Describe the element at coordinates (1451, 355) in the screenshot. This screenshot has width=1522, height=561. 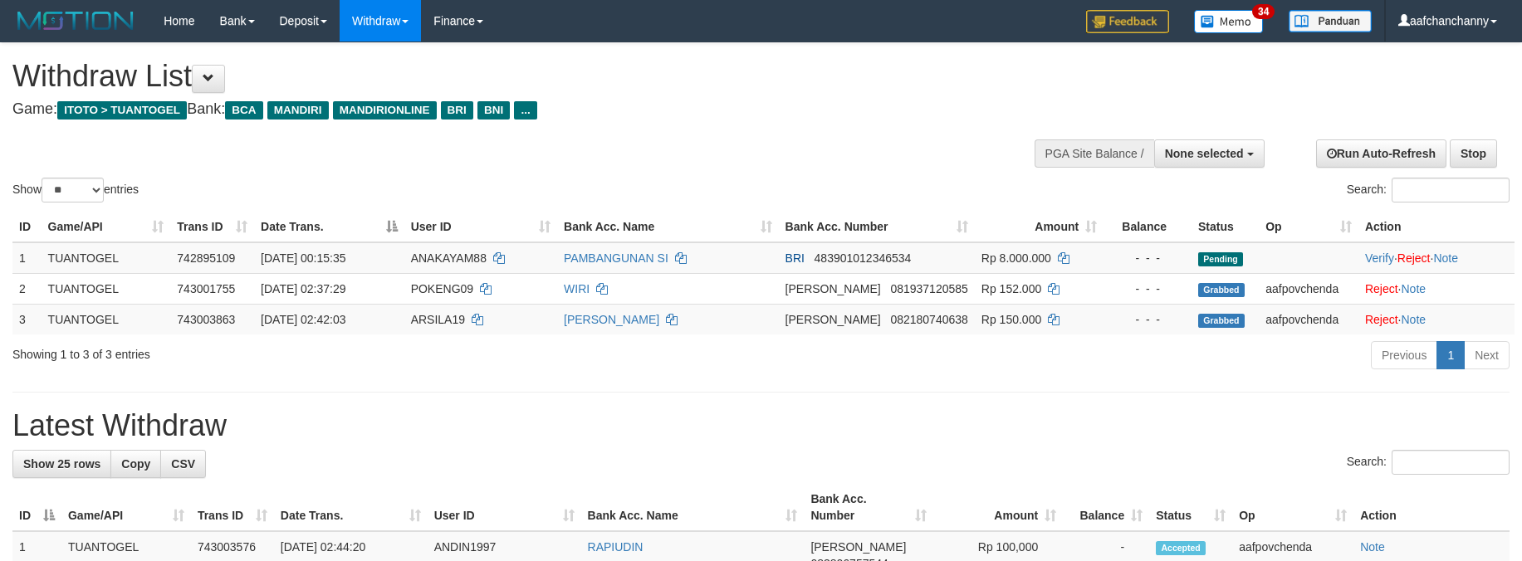
I see `a: 1` at that location.